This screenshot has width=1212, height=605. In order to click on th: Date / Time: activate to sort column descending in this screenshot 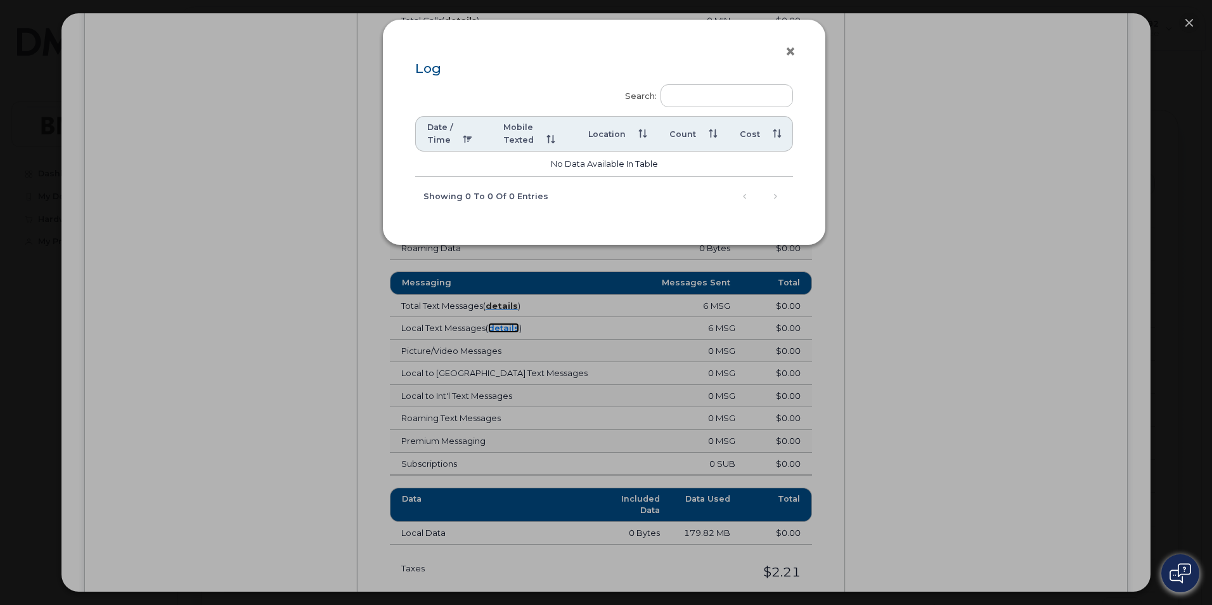, I will do `click(453, 134)`.